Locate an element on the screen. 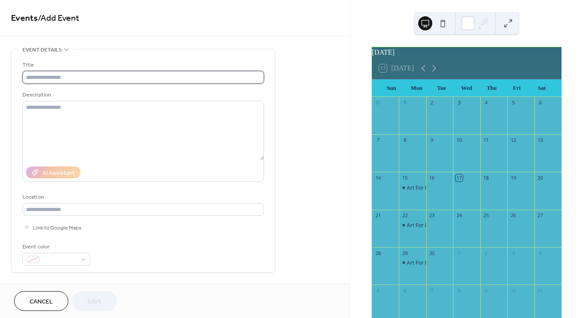 This screenshot has height=318, width=583. span: Event details is located at coordinates (42, 50).